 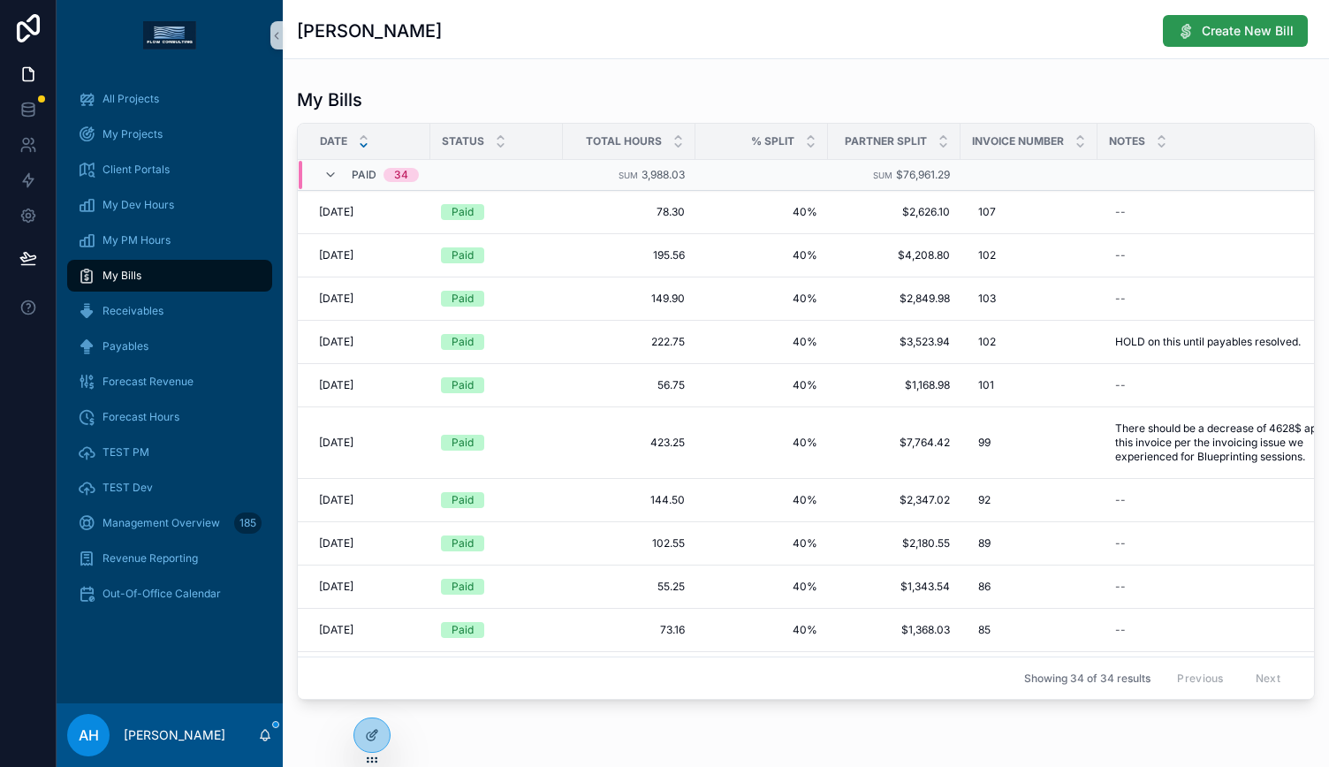 I want to click on span: $1,168.98, so click(x=894, y=385).